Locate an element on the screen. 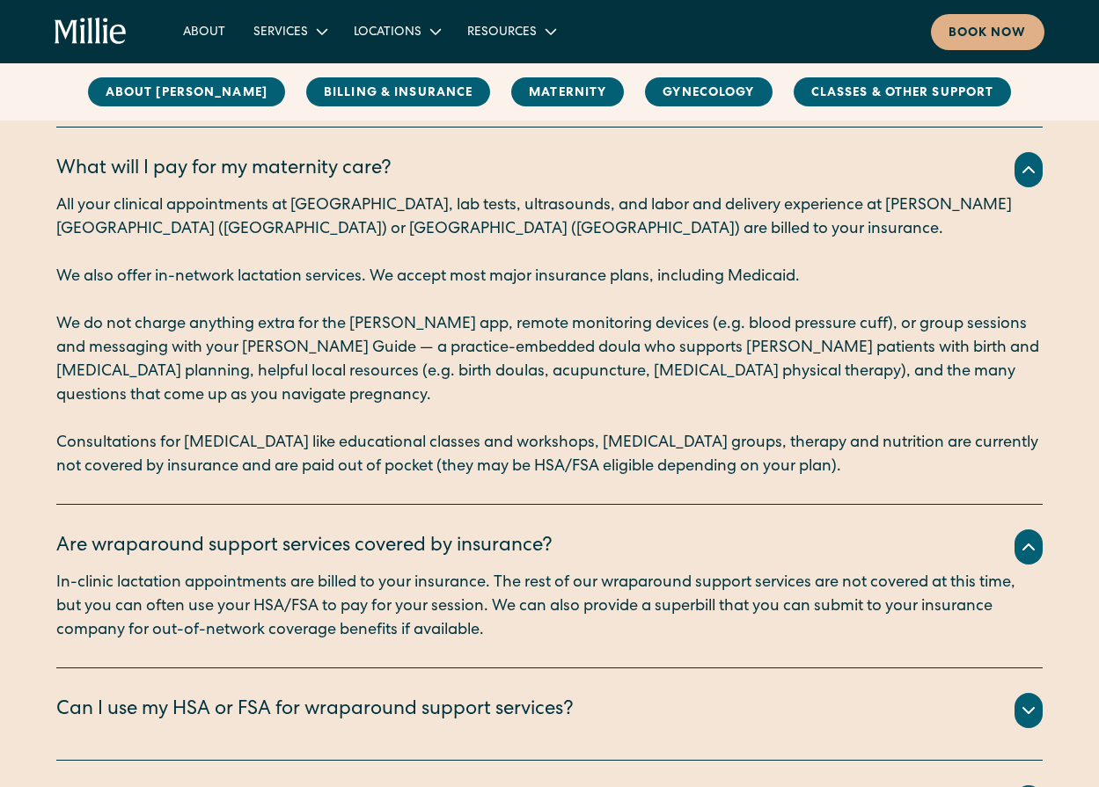  a: Billing & Insurance is located at coordinates (398, 91).